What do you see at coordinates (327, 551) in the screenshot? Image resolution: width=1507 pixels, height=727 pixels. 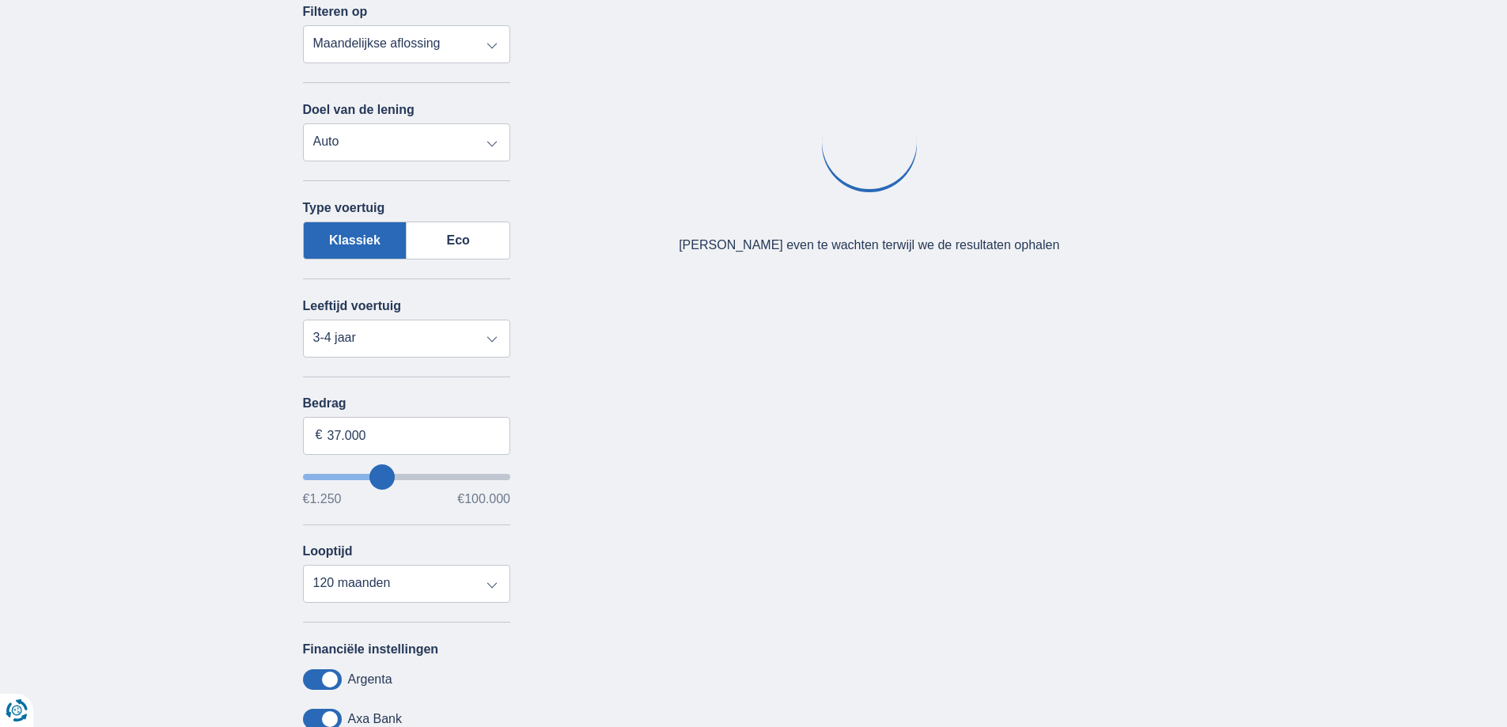 I see `label: Looptijd` at bounding box center [327, 551].